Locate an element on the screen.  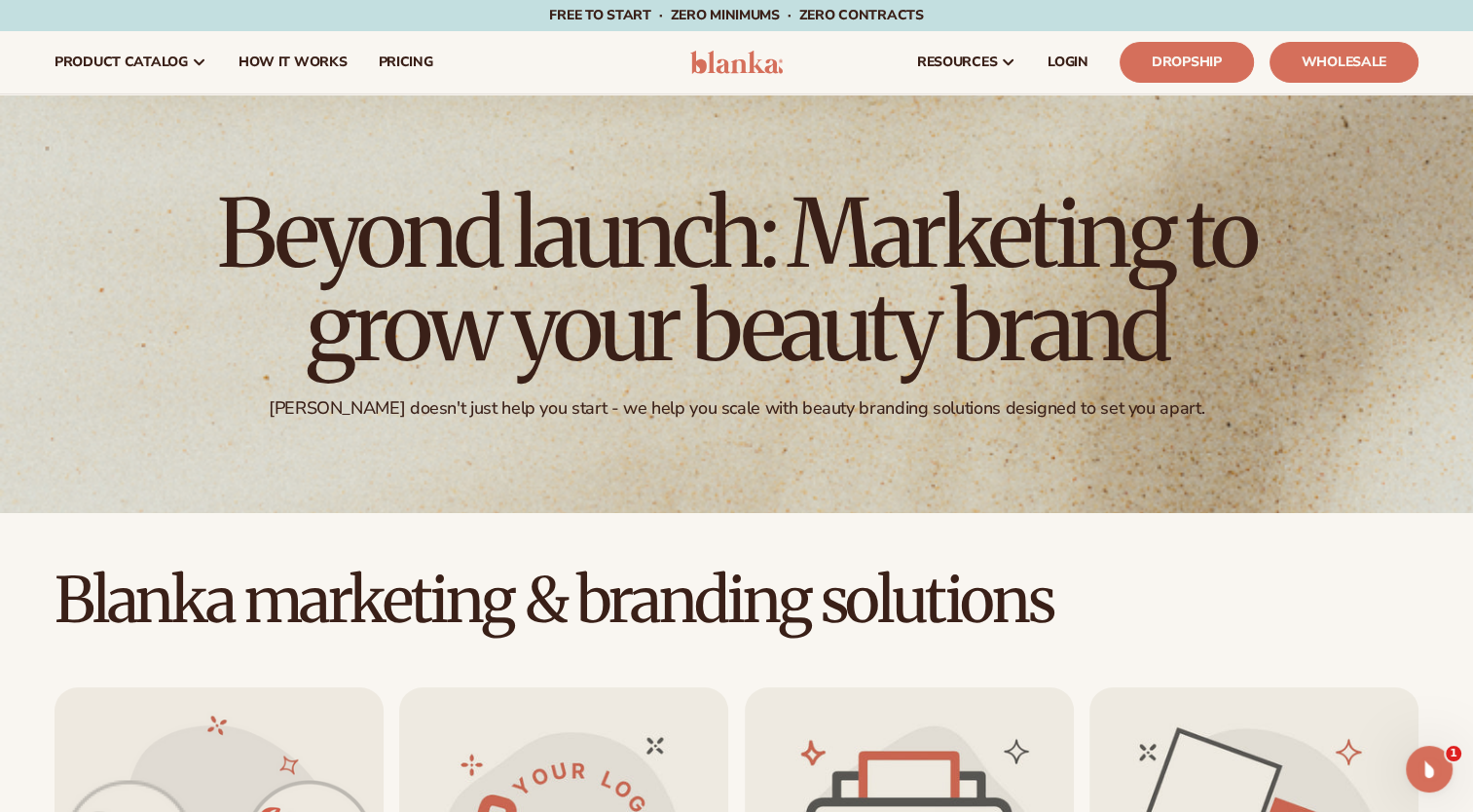
a: LOGIN is located at coordinates (1068, 62).